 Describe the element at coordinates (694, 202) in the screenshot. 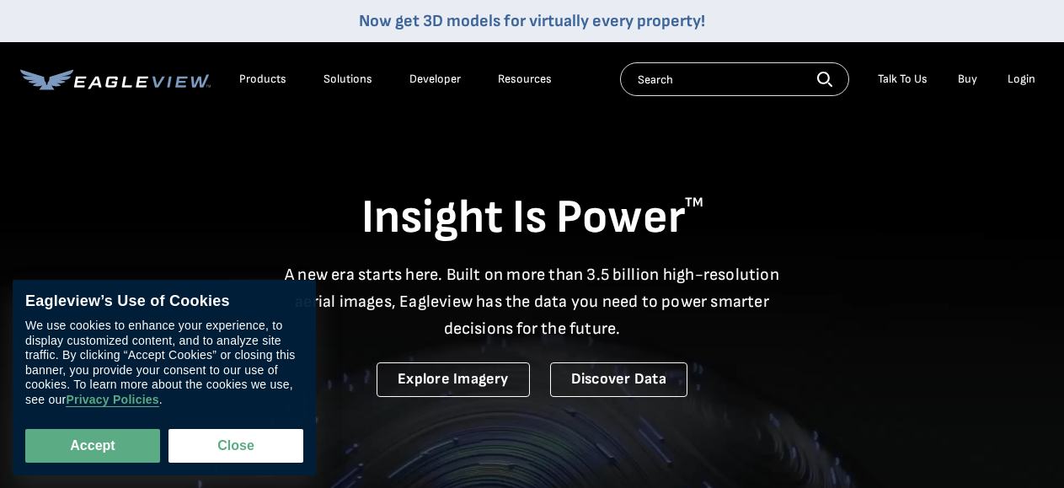

I see `sup: TM` at that location.